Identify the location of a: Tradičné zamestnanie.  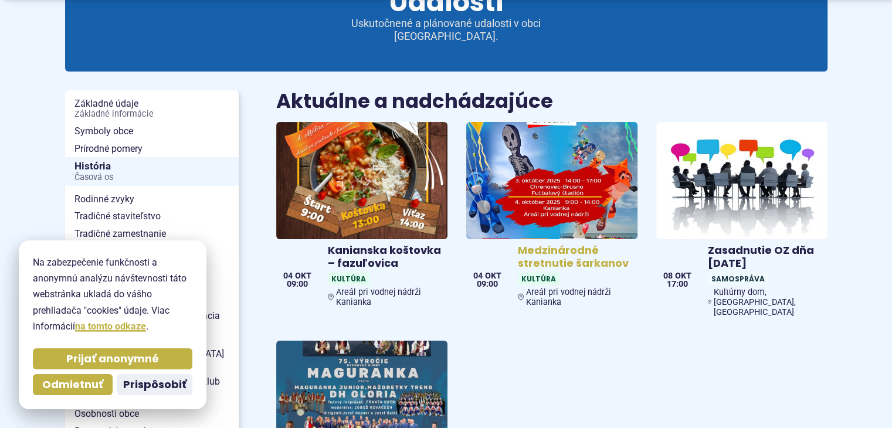
(152, 234).